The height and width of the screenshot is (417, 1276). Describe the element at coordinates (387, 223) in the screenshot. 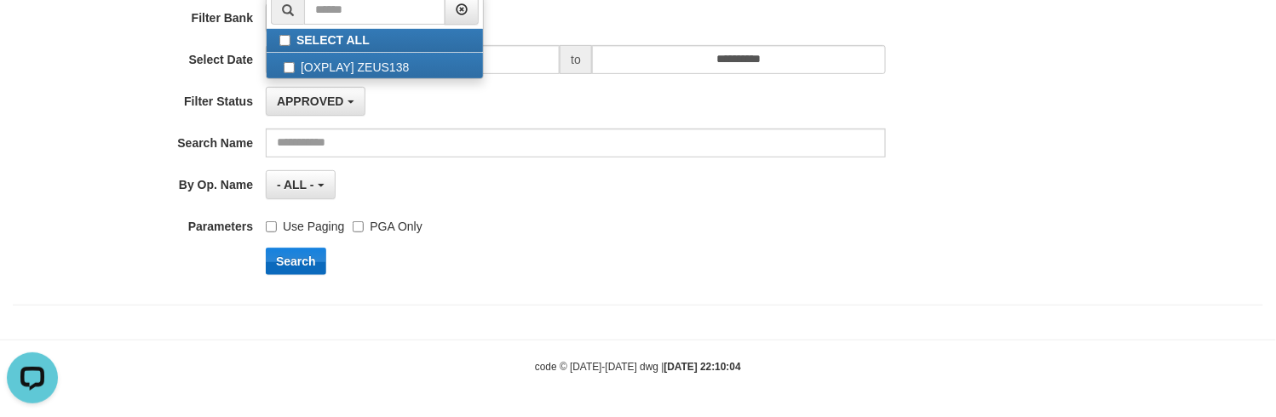

I see `label: PGA Only` at that location.